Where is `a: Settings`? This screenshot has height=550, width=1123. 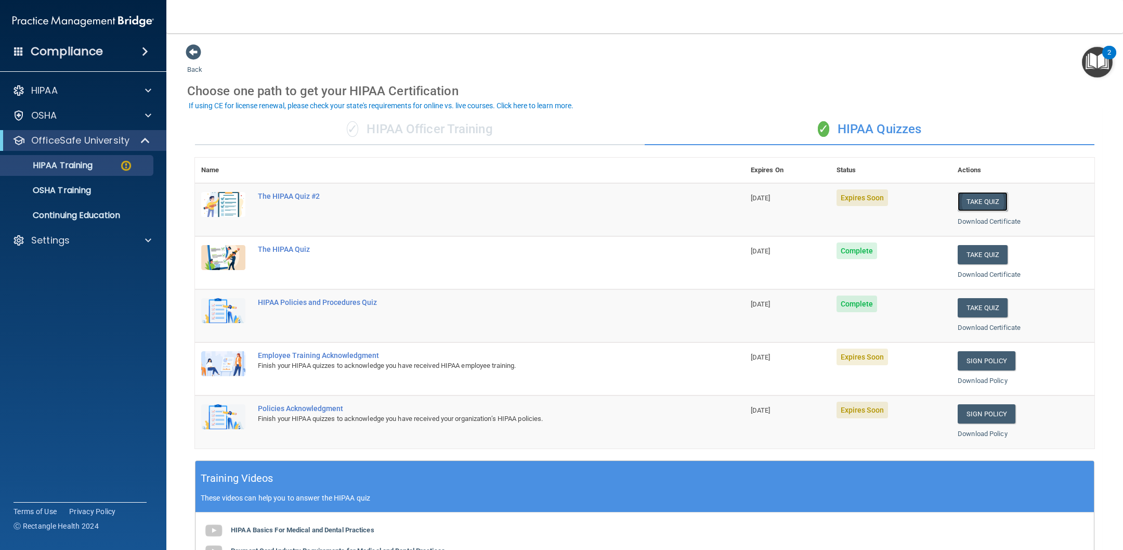
a: Settings is located at coordinates (82, 240).